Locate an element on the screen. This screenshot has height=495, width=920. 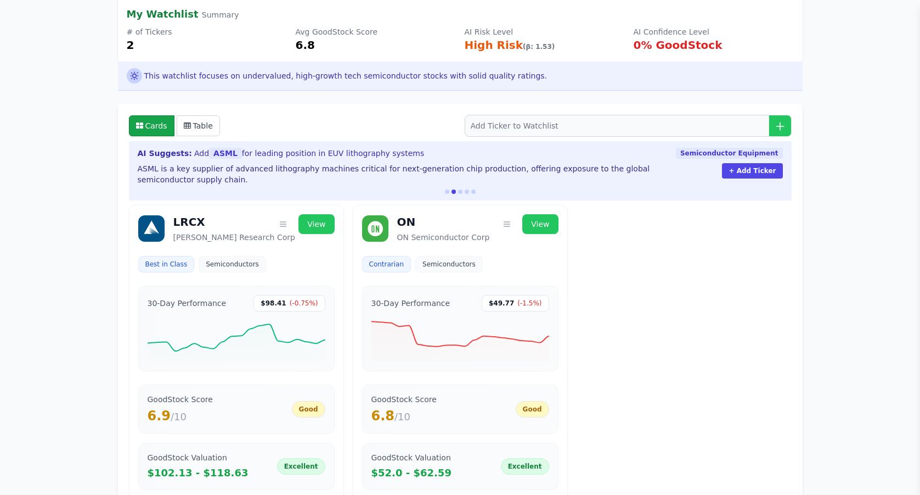
span: (β: 1.53) is located at coordinates (539, 47).